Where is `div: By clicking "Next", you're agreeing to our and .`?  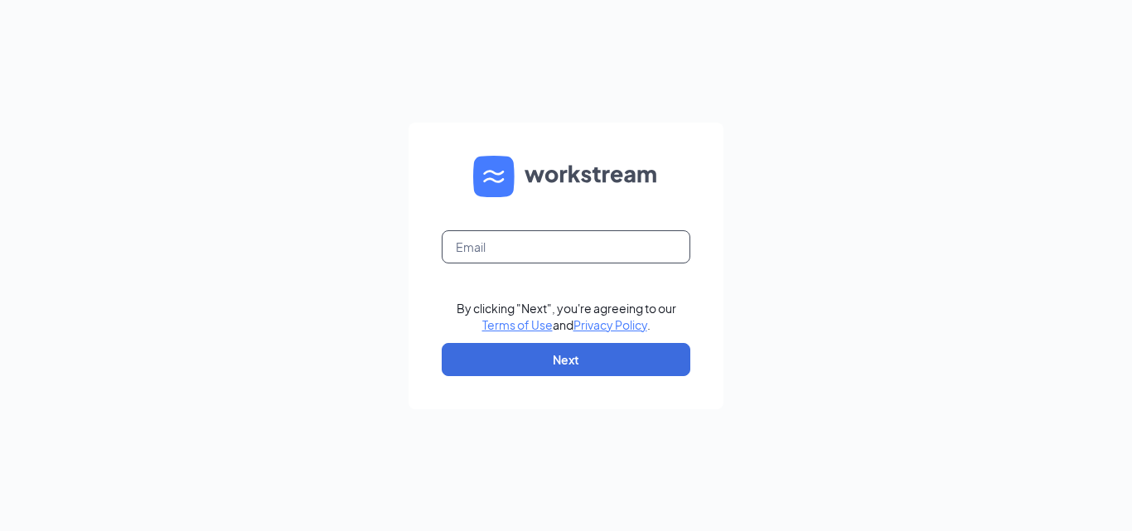 div: By clicking "Next", you're agreeing to our and . is located at coordinates (566, 317).